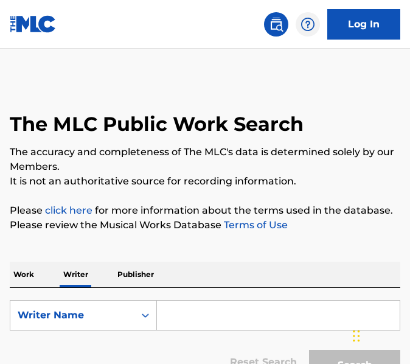  What do you see at coordinates (205, 225) in the screenshot?
I see `p: Please review the Musical Works Database` at bounding box center [205, 225].